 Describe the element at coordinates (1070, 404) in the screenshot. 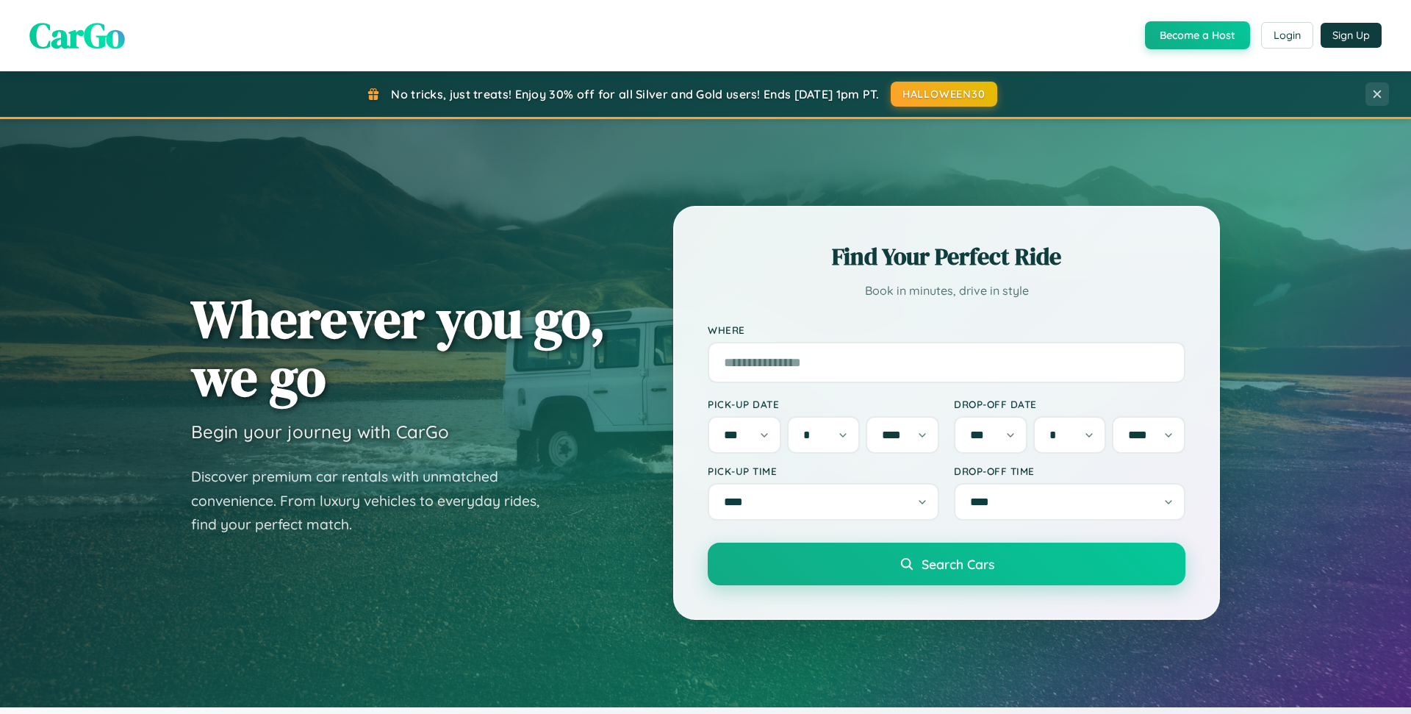

I see `label: Drop-off Date` at that location.